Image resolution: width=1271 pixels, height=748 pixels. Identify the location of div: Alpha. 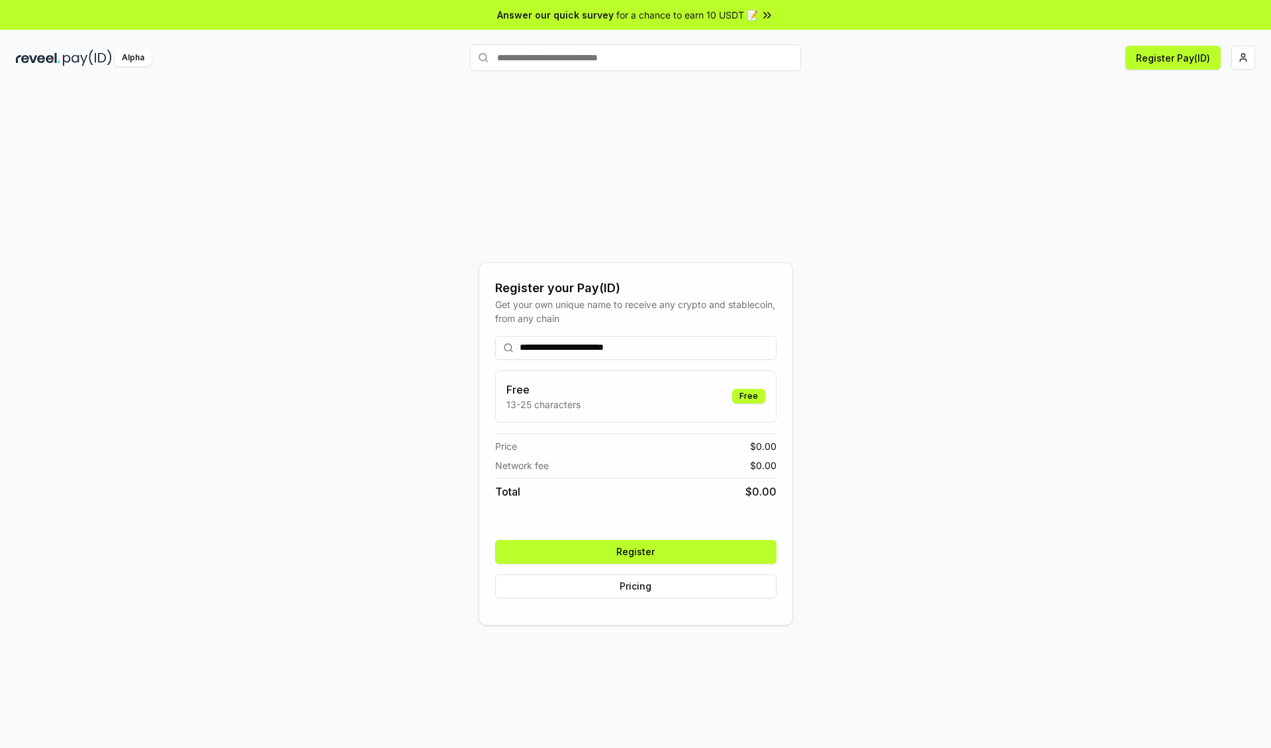
(133, 58).